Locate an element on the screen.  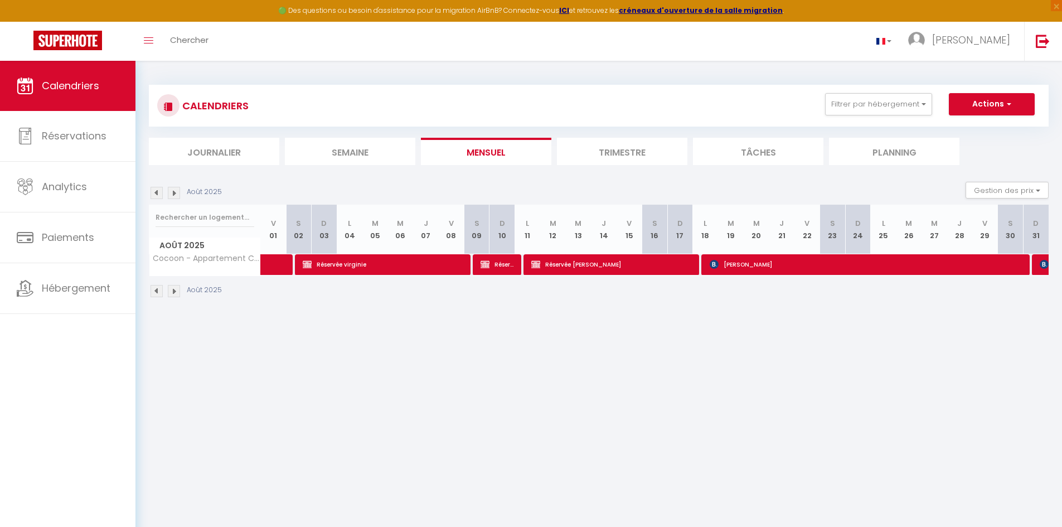
span: Cocoon - Appartement Concarneau is located at coordinates (207, 258).